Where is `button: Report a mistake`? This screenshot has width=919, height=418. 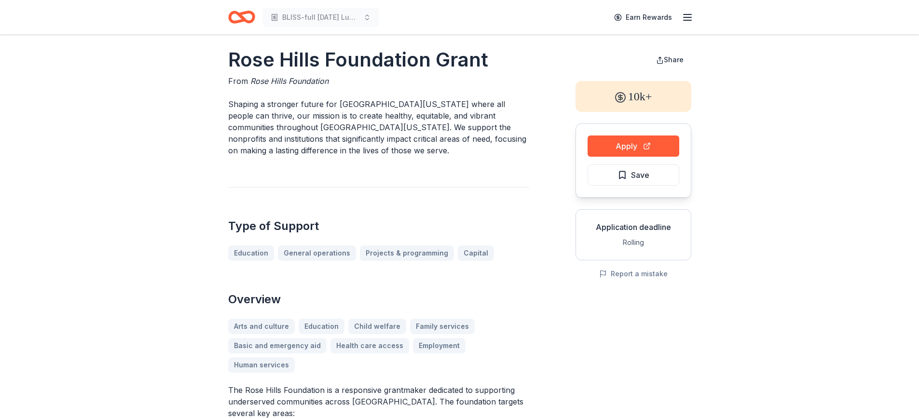 button: Report a mistake is located at coordinates (634, 274).